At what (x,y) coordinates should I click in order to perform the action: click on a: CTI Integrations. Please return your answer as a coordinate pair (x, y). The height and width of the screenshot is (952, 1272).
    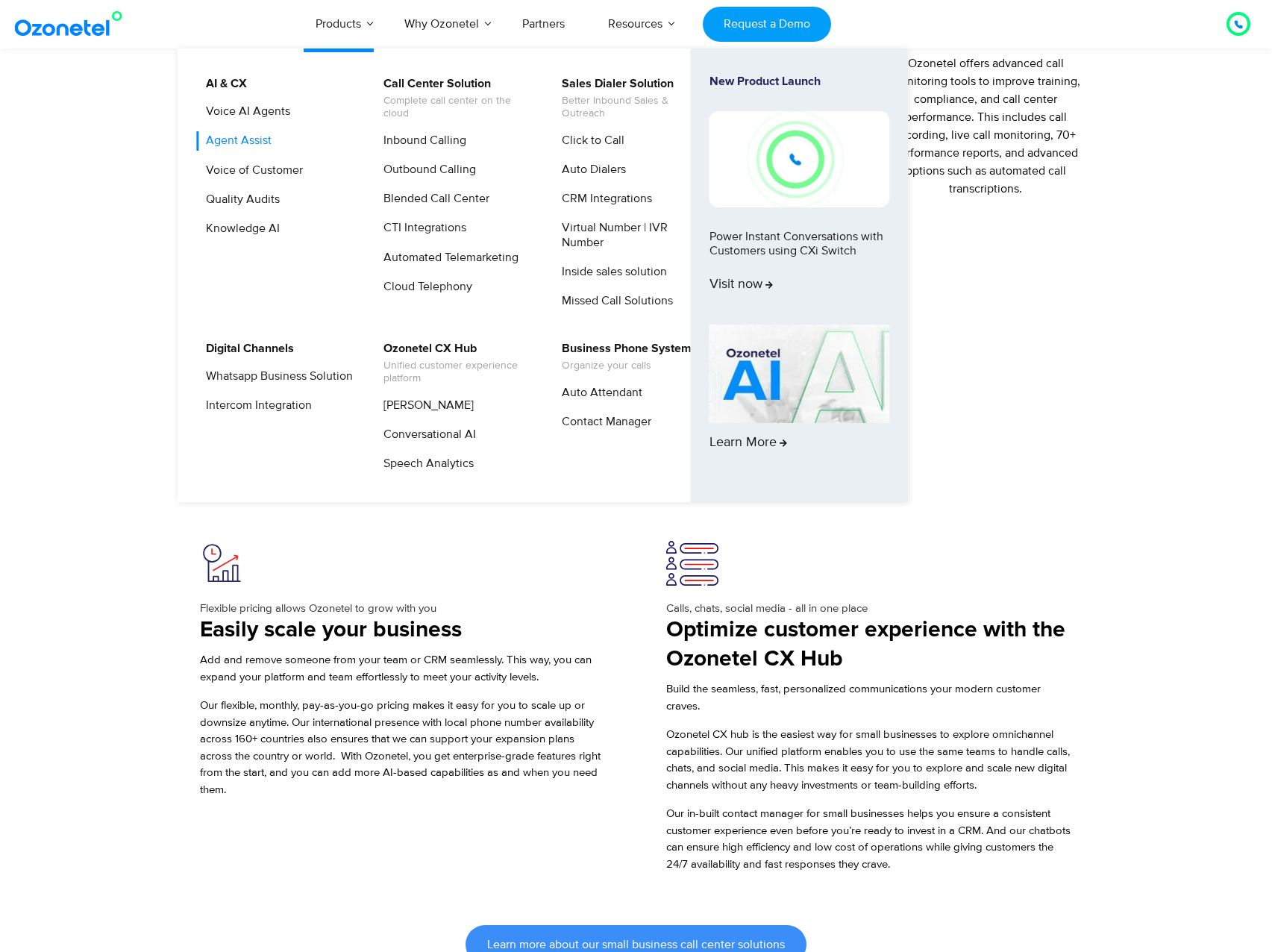
    Looking at the image, I should click on (421, 227).